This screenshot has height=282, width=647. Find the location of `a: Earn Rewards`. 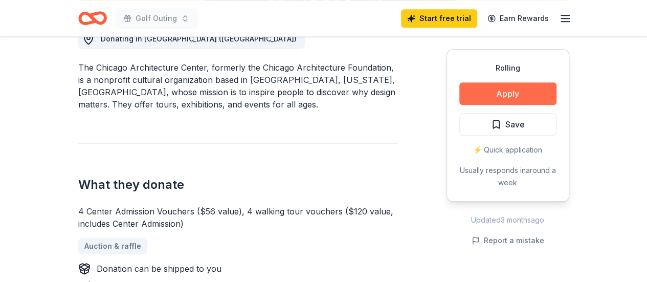

a: Earn Rewards is located at coordinates (518, 18).